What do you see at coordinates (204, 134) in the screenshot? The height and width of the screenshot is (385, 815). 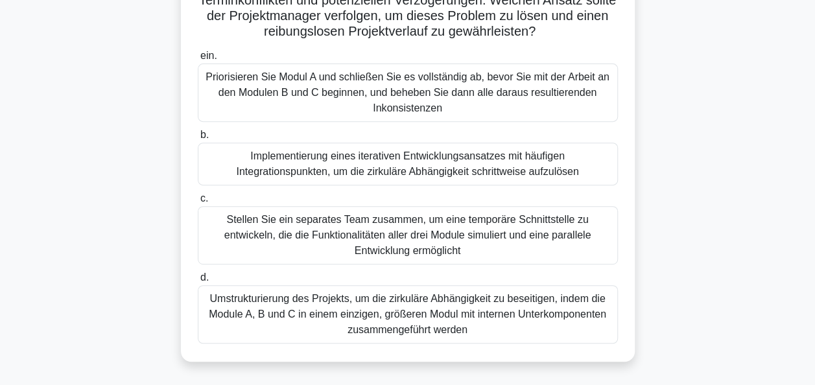 I see `span: b.` at bounding box center [204, 134].